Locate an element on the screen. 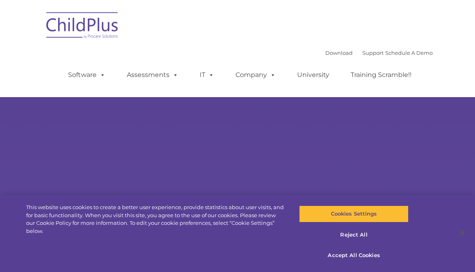 The width and height of the screenshot is (475, 272). img: ChildPlus by Procare Solutions is located at coordinates (83, 27).